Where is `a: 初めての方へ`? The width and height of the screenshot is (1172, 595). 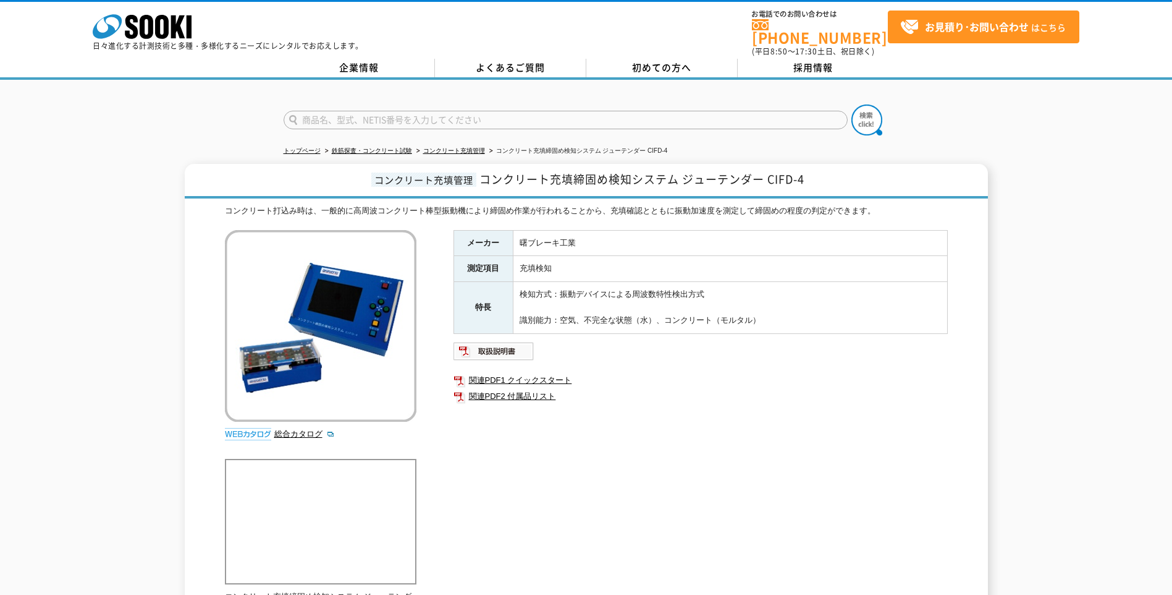 a: 初めての方へ is located at coordinates (662, 68).